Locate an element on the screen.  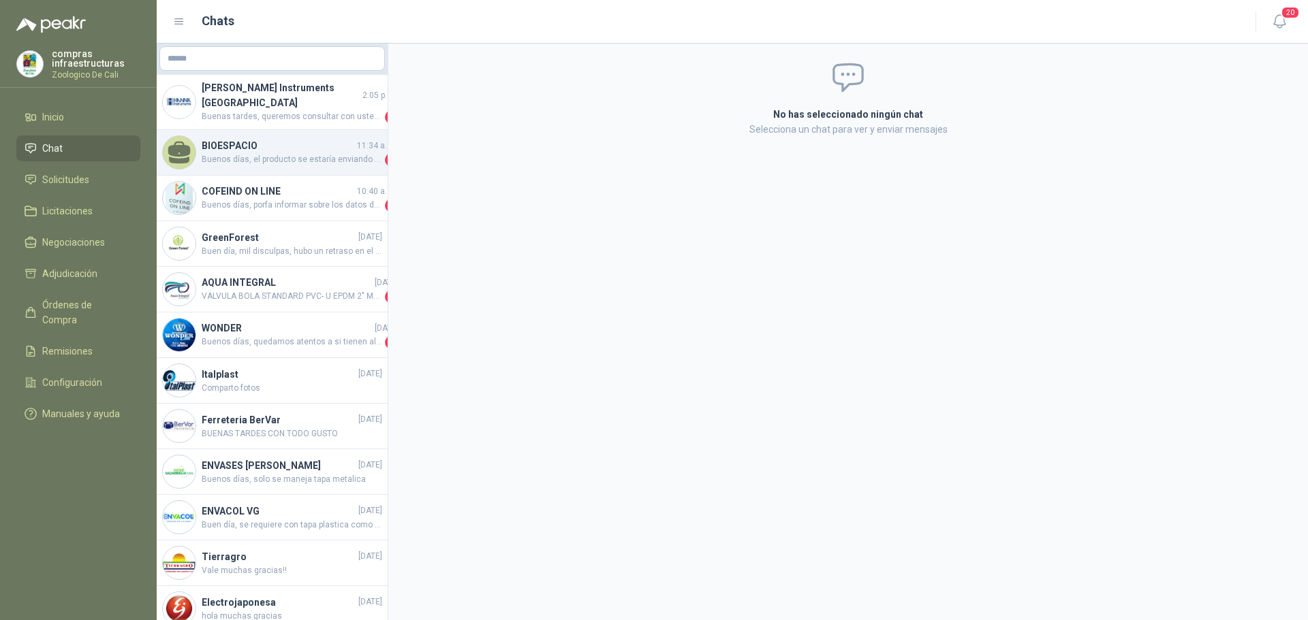
span: Chat is located at coordinates (52, 148).